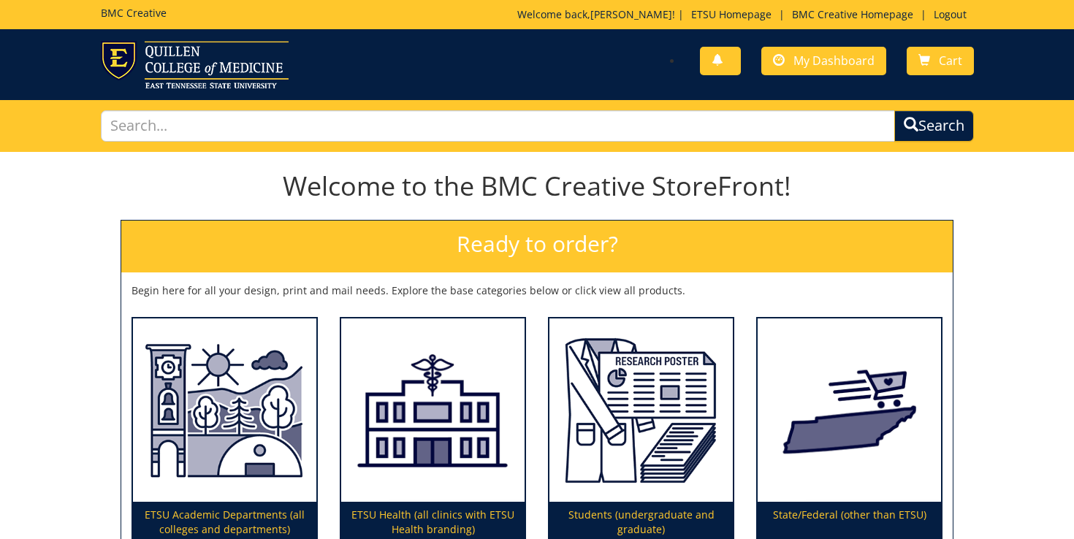 The image size is (1074, 539). Describe the element at coordinates (498, 126) in the screenshot. I see `input: Search...` at that location.